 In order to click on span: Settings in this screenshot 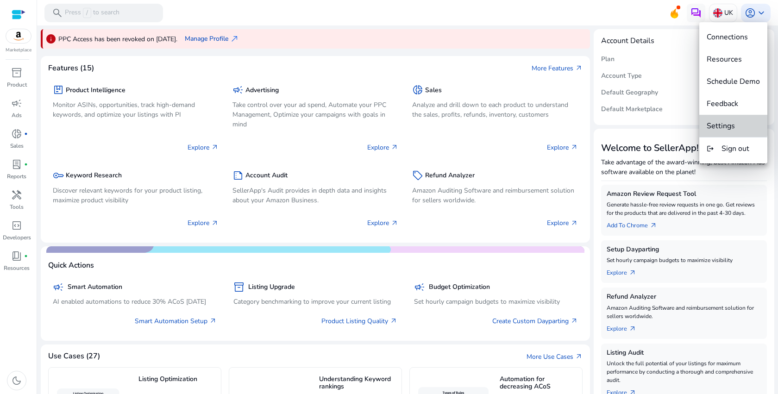, I will do `click(721, 126)`.